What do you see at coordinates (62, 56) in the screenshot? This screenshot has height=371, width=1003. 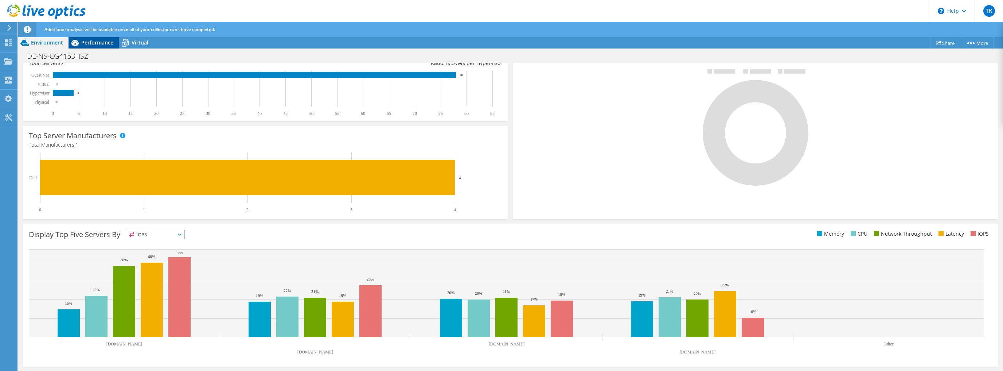 I see `h1: DE-NS-CG4153HSZ` at bounding box center [62, 56].